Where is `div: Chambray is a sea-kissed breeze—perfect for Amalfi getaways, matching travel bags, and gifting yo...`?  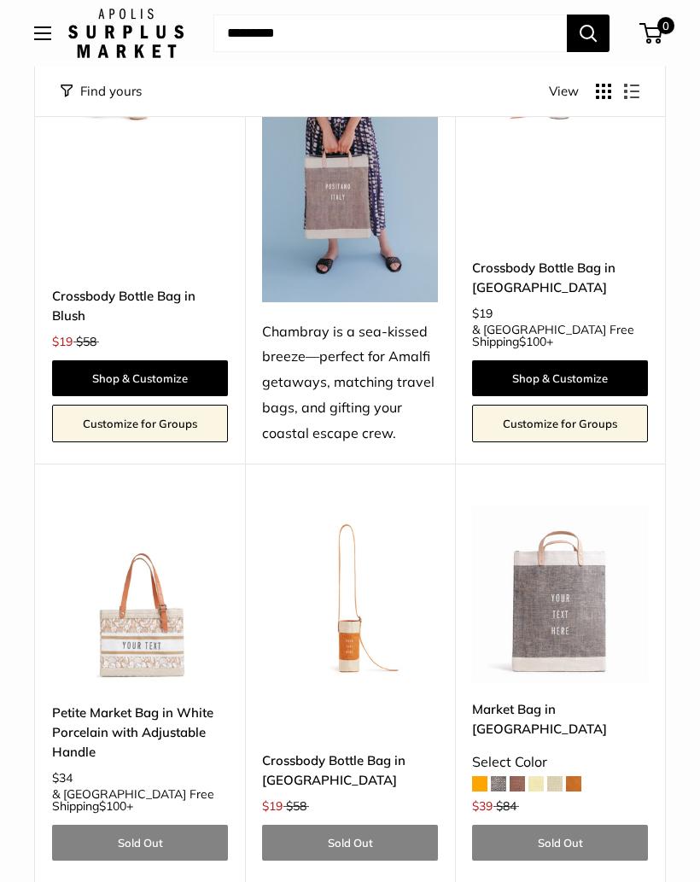
div: Chambray is a sea-kissed breeze—perfect for Amalfi getaways, matching travel bags, and gifting yo... is located at coordinates (350, 383).